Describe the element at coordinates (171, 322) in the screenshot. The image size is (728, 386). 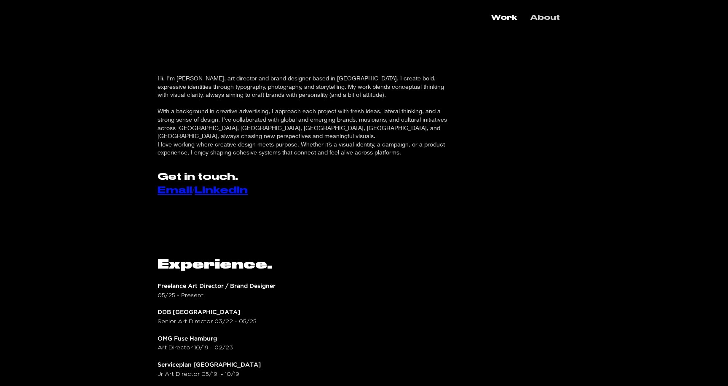
I see `span: Senior Ar` at that location.